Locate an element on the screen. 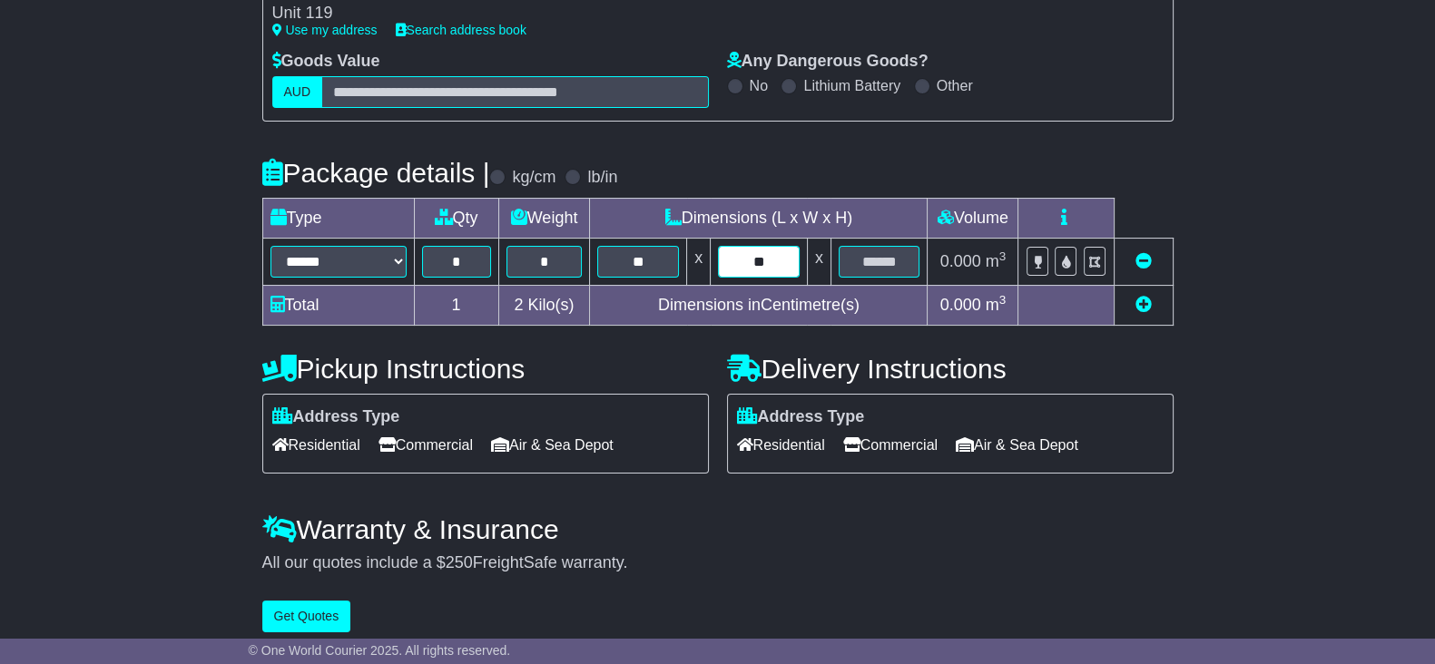  td: 1 is located at coordinates (455, 305).